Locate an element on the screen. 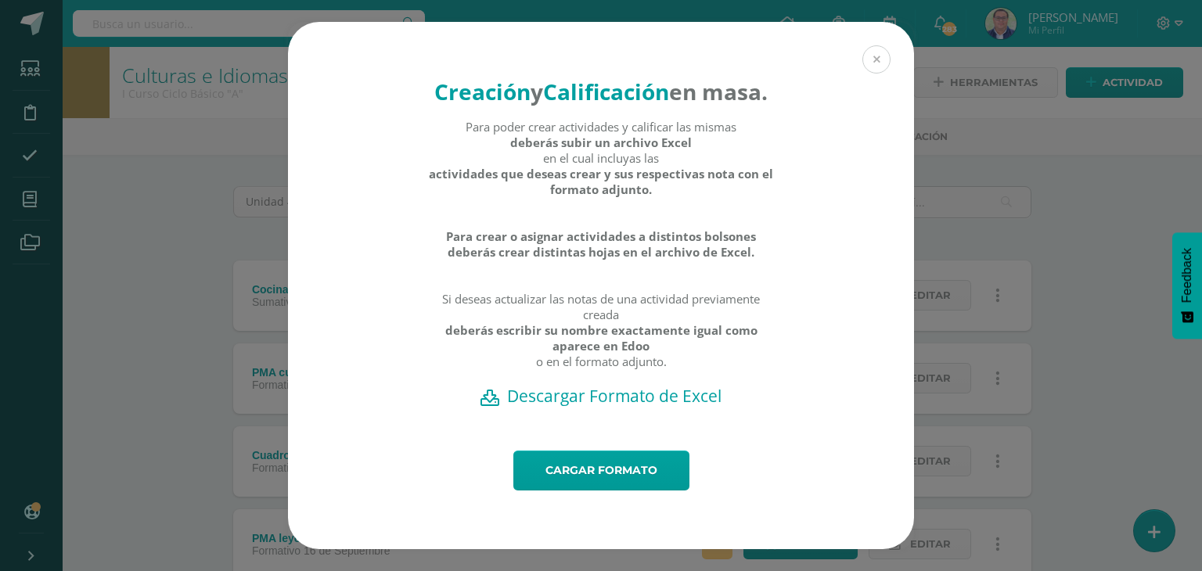 The width and height of the screenshot is (1202, 571). strong: Para crear o asignar actividades a distintos bolsones deberás crear distintas hojas en el archivo... is located at coordinates (601, 244).